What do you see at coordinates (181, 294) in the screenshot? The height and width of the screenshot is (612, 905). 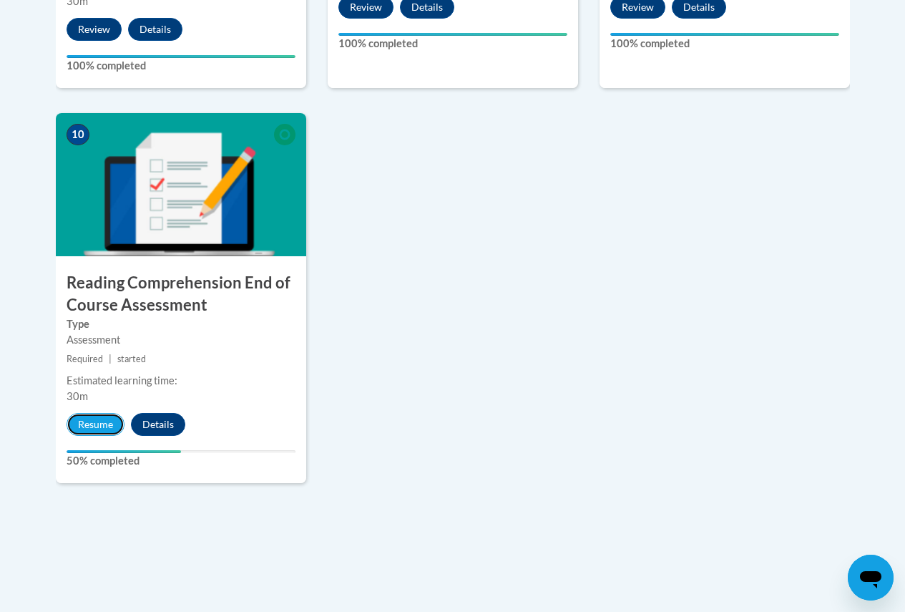 I see `h3: Reading Comprehension End of Course Assessment` at bounding box center [181, 294].